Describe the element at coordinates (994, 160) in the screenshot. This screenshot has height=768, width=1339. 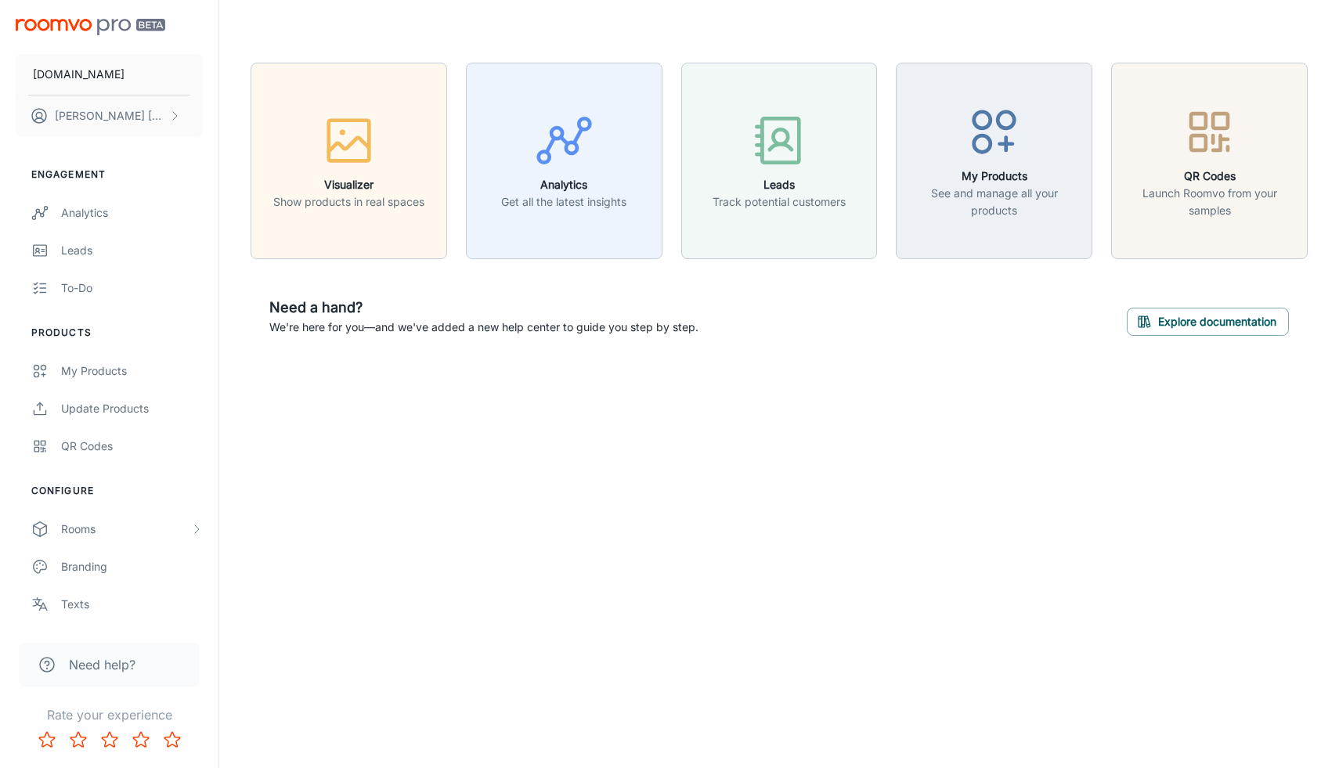
I see `button: My ProductsSee and manage all your products` at that location.